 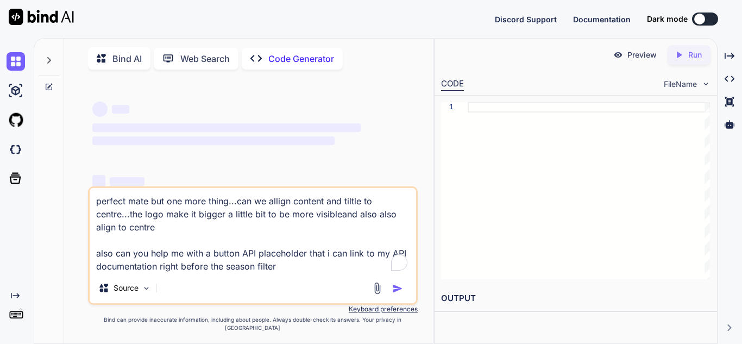 I want to click on img: attachment, so click(x=377, y=288).